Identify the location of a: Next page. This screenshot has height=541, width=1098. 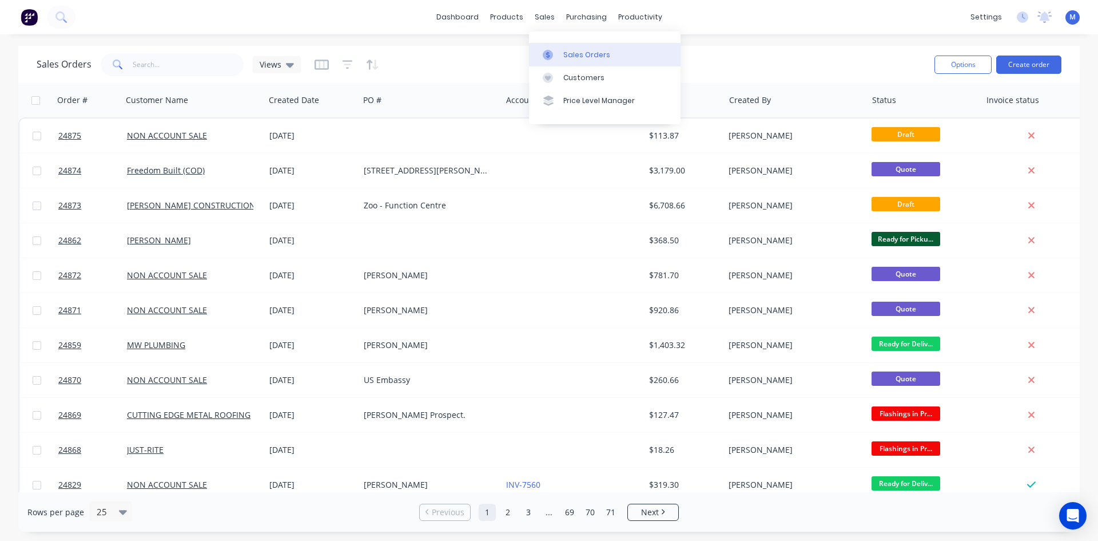
(653, 512).